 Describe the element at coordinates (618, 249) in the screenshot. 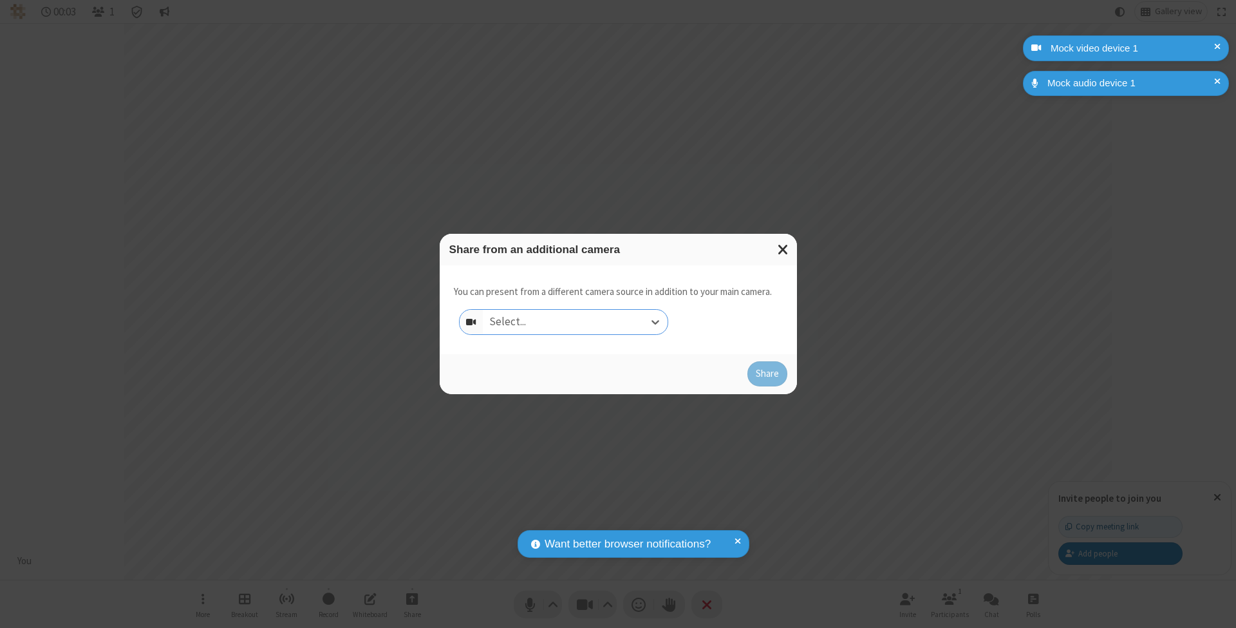

I see `h3: Share from an additional camera` at that location.